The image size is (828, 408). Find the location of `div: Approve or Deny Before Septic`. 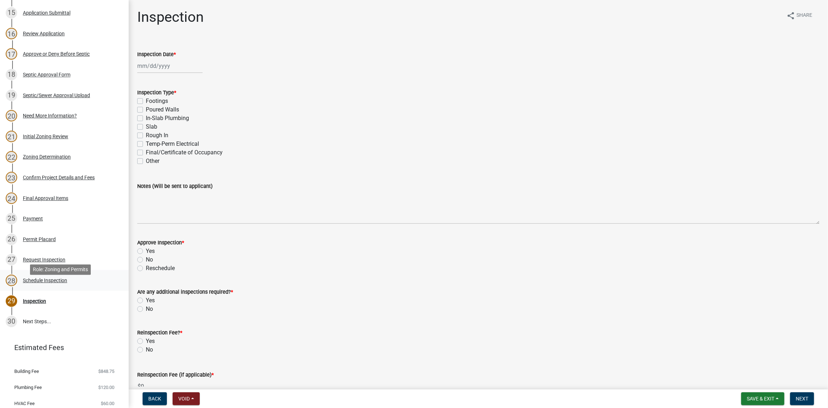

div: Approve or Deny Before Septic is located at coordinates (56, 54).